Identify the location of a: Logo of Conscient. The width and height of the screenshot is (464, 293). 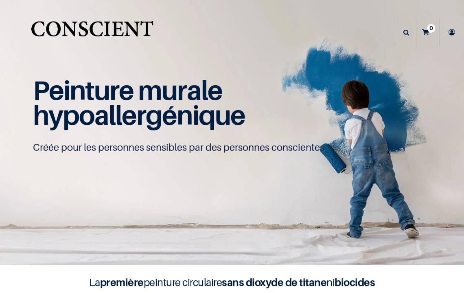
(92, 32).